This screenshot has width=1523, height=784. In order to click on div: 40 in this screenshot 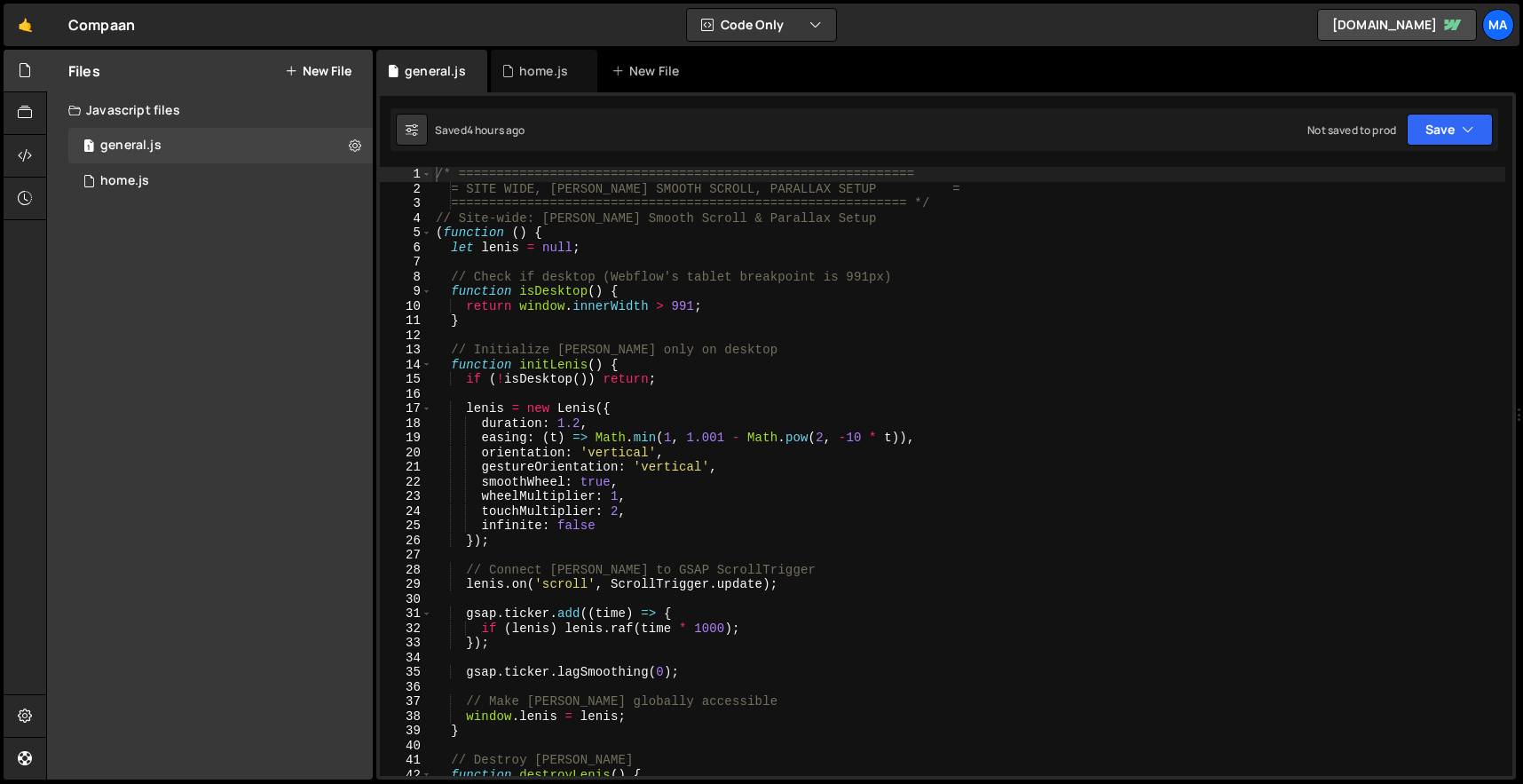, I will do `click(405, 746)`.